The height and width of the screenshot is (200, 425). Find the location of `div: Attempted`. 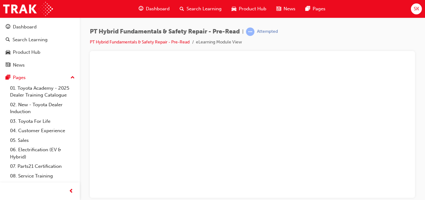

div: Attempted is located at coordinates (267, 32).